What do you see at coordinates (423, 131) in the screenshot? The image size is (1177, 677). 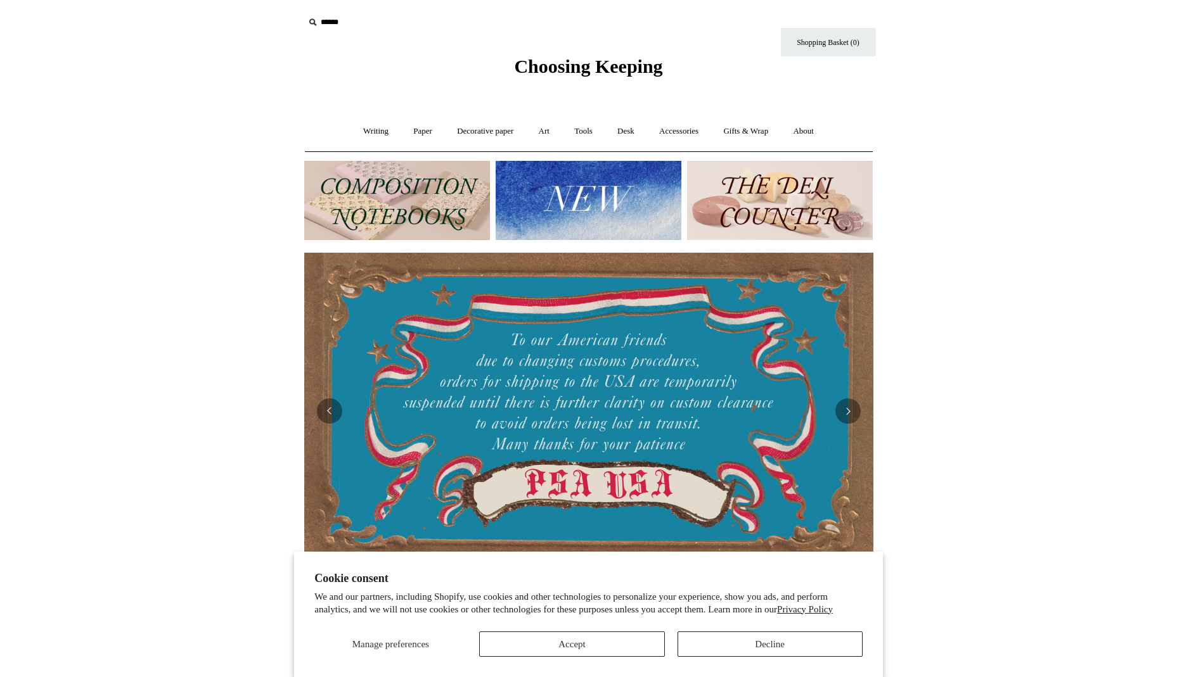 I see `a: Paper` at bounding box center [423, 131].